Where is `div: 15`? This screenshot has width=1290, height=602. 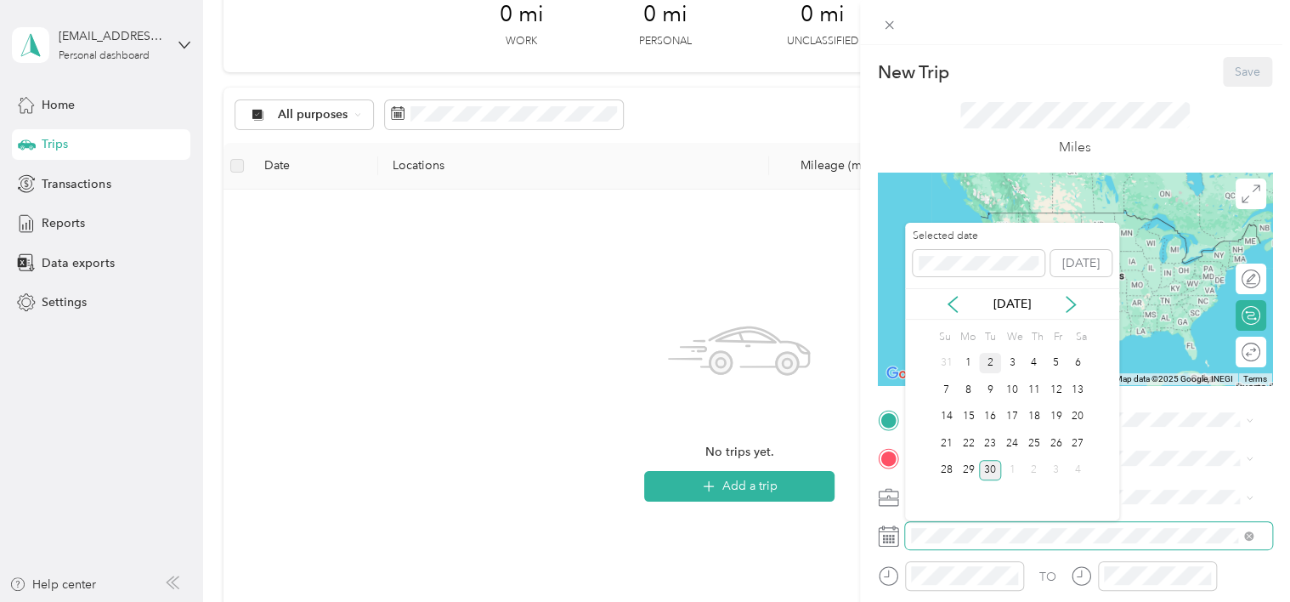
div: 15 is located at coordinates (968, 416).